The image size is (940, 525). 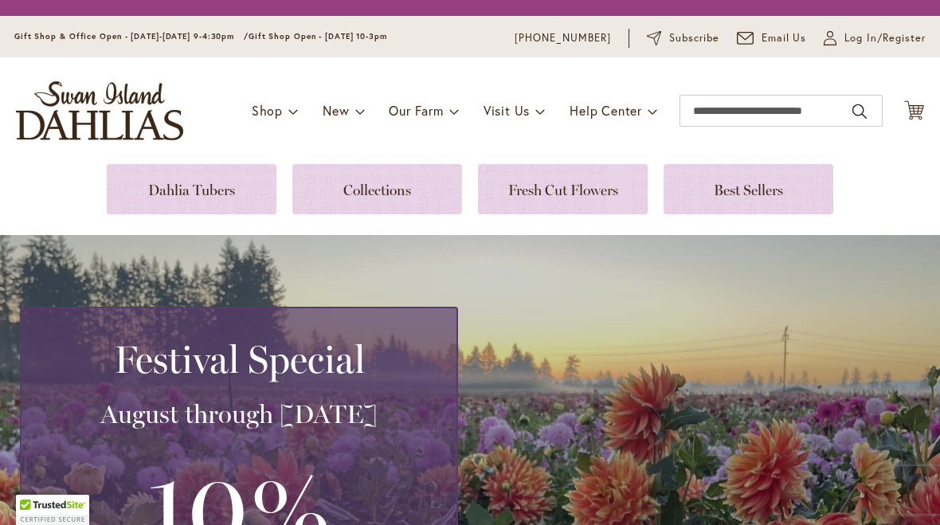 I want to click on span: New, so click(x=335, y=110).